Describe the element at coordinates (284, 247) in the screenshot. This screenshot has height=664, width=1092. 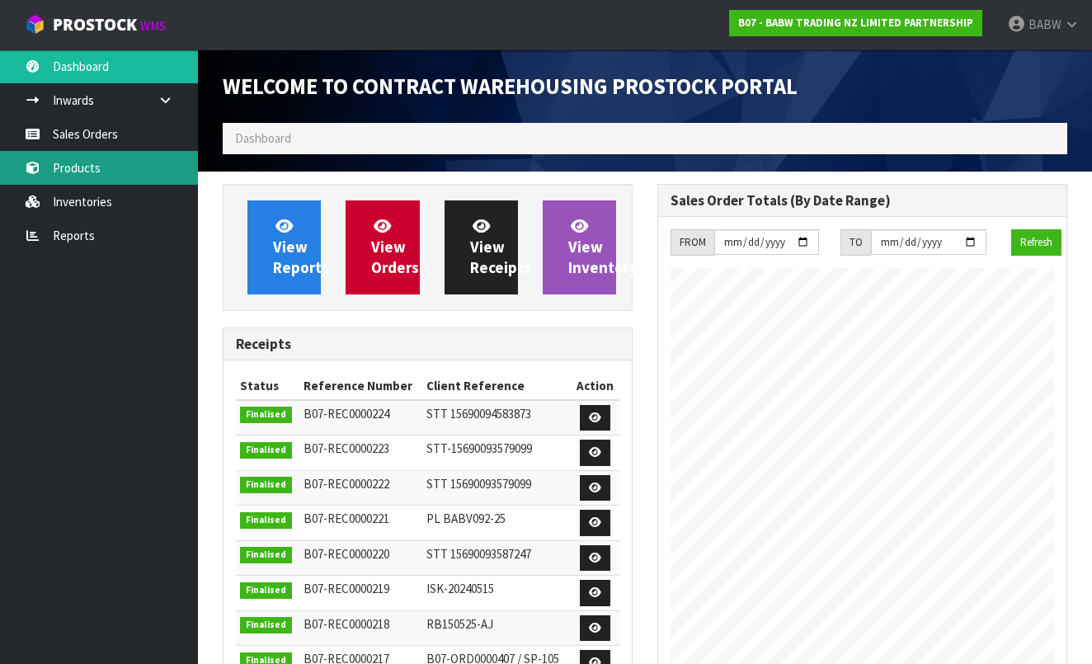
I see `a: ViewReports` at that location.